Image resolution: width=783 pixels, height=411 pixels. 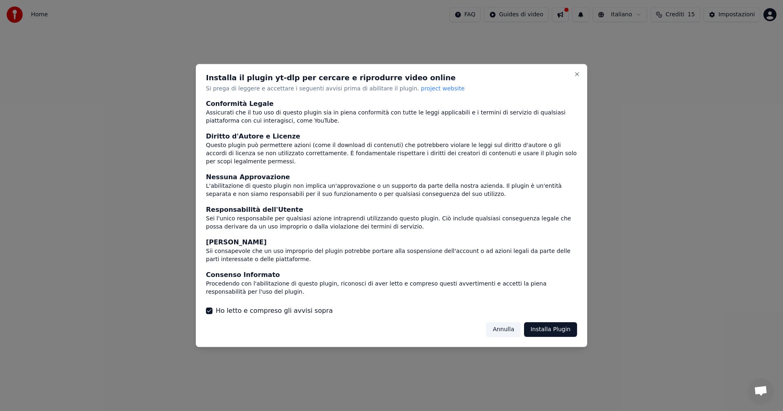 What do you see at coordinates (391, 223) in the screenshot?
I see `div: Sei l'unico responsabile per qualsiasi azione intraprendi utilizzando questo plugin. Ciò include ...` at bounding box center [391, 223].